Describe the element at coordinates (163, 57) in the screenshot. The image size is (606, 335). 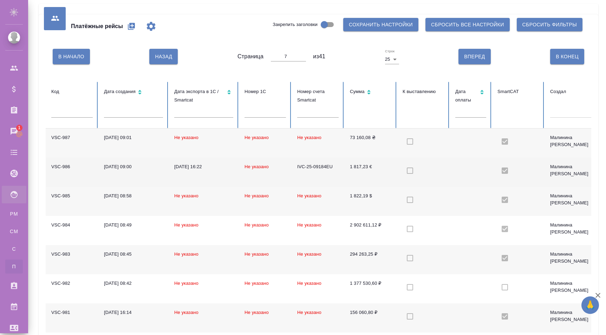
I see `button: Назад` at that location.